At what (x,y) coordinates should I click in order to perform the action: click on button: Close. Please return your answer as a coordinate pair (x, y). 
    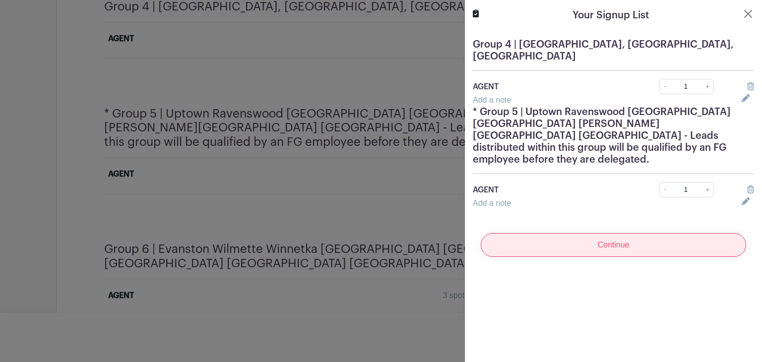
    Looking at the image, I should click on (748, 14).